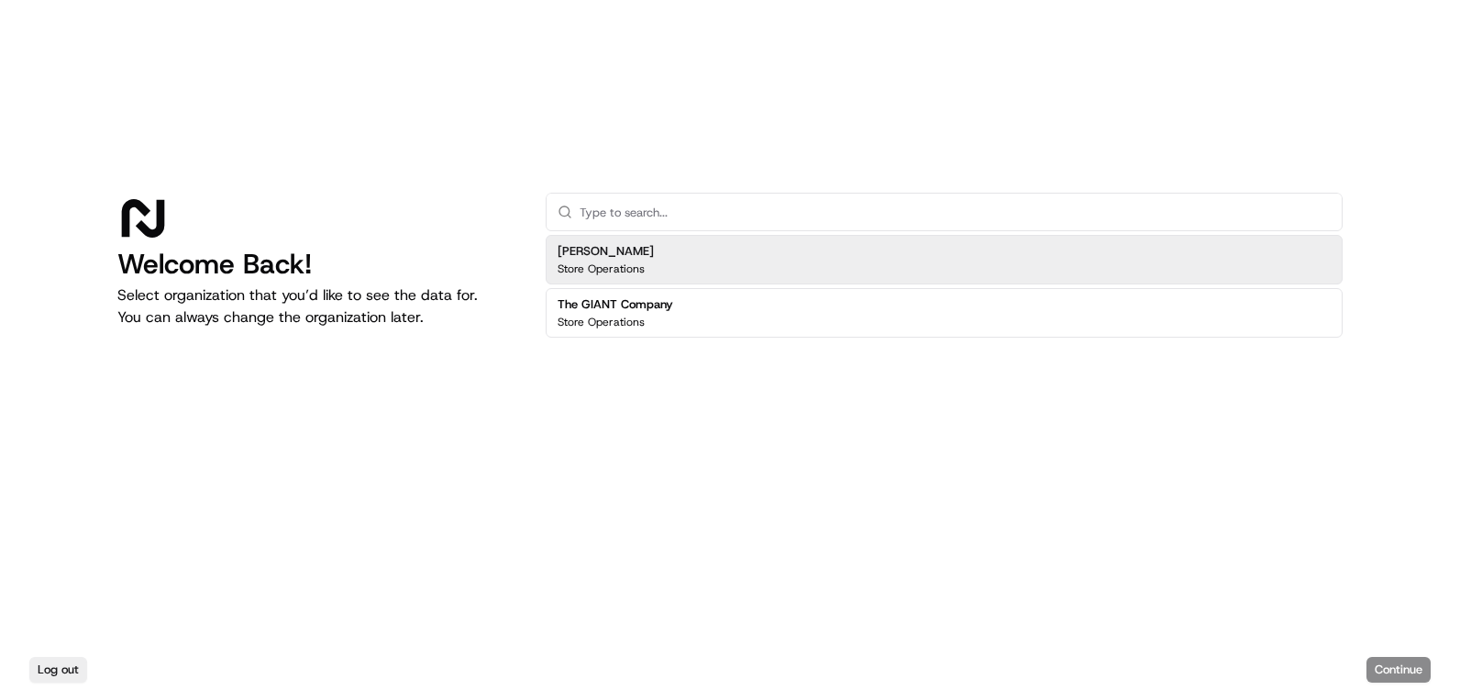 The width and height of the screenshot is (1460, 690). What do you see at coordinates (944, 286) in the screenshot?
I see `div: Suggestions` at bounding box center [944, 286].